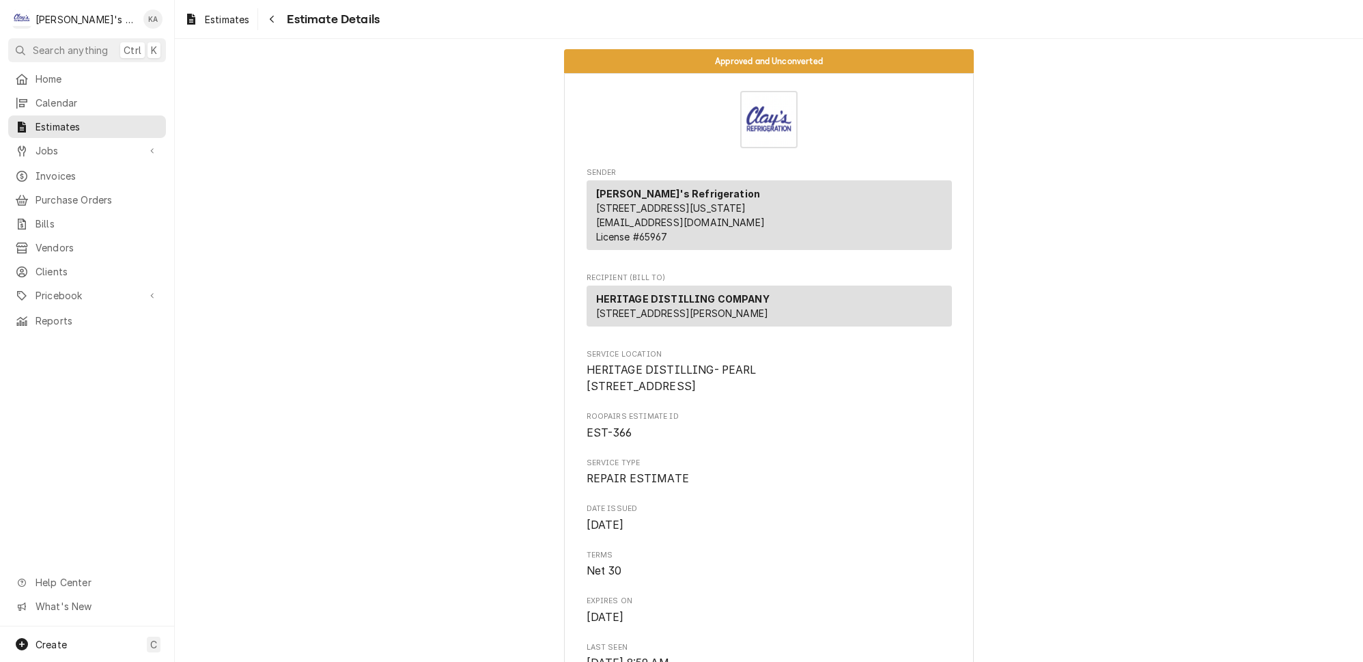 This screenshot has height=662, width=1363. I want to click on span: Last Seen, so click(769, 647).